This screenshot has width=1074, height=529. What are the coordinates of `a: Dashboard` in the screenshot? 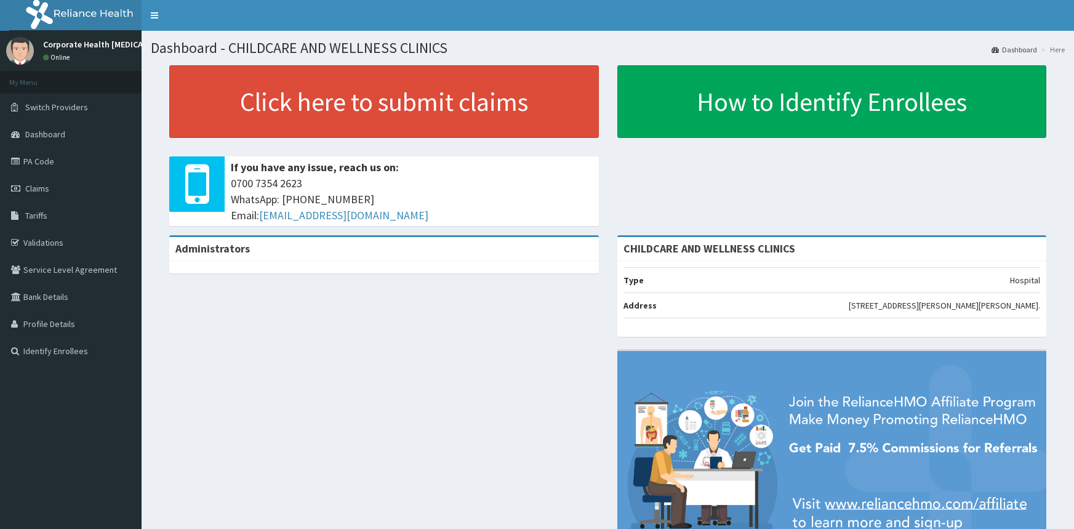 It's located at (1014, 49).